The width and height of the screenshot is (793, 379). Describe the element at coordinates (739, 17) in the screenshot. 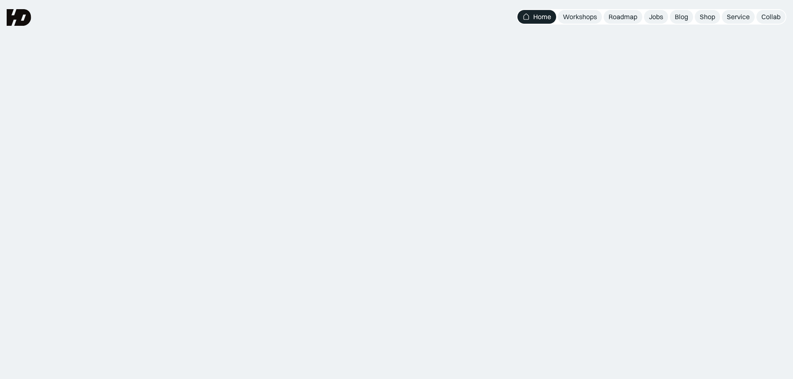

I see `a: Service` at that location.